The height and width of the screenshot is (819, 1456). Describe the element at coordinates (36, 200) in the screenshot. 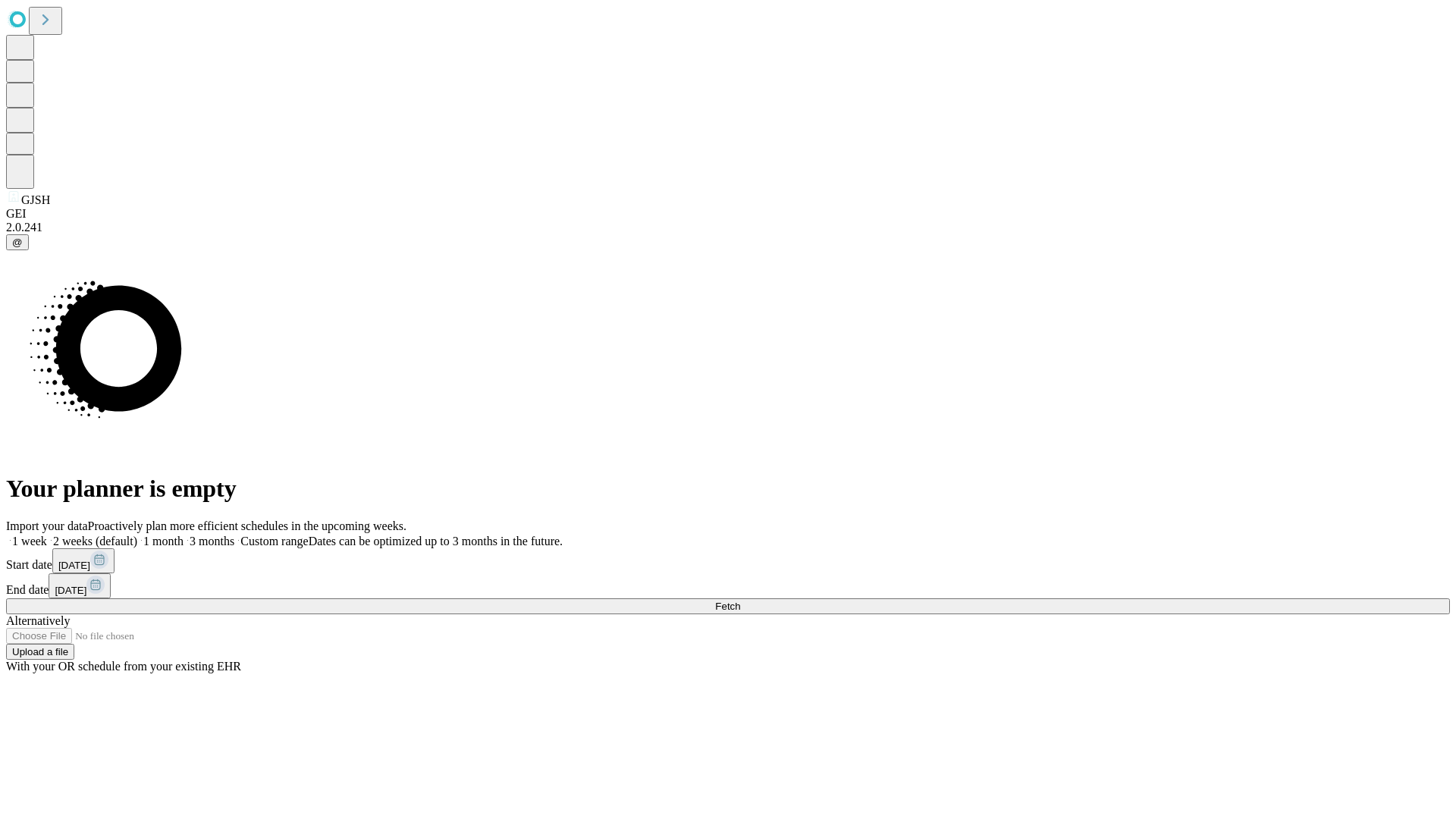

I see `span: GJSH` at that location.